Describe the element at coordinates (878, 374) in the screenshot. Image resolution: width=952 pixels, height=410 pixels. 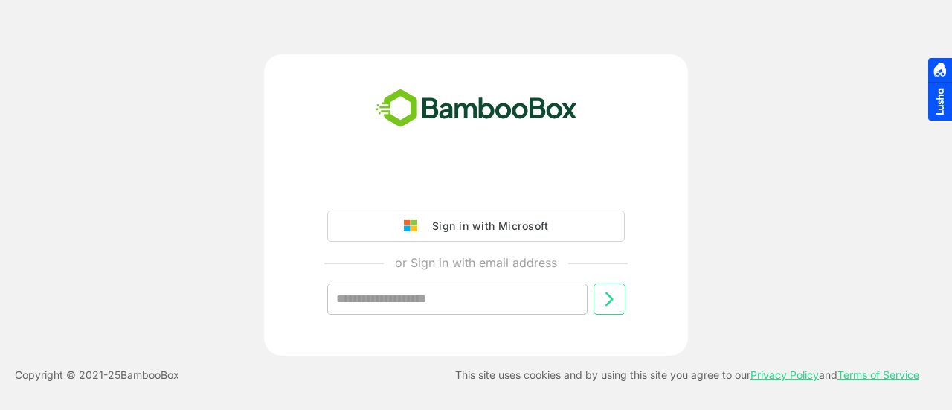
I see `a: Terms of Service` at that location.